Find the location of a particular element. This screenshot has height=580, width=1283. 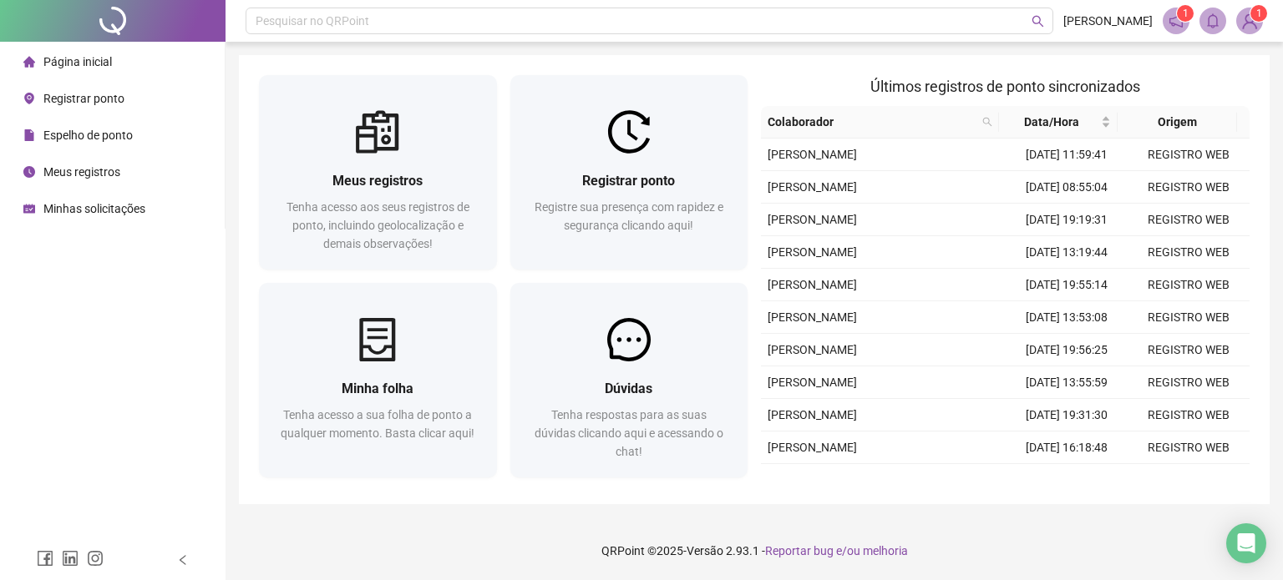

footer: QRPoint © 2025 - 2.93.1 - is located at coordinates (754, 551).